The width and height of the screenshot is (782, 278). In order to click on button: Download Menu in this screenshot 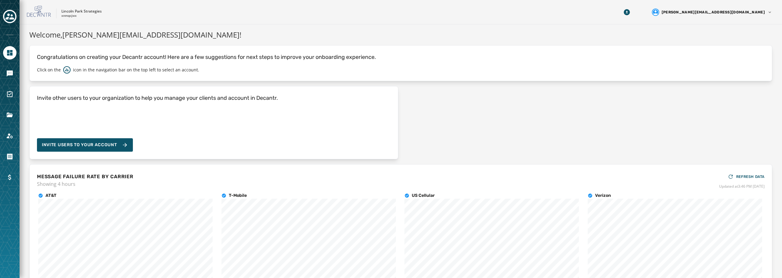, I will do `click(627, 12)`.